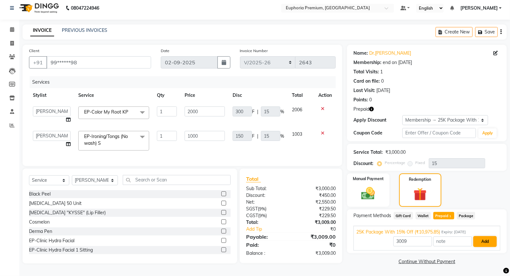 The width and height of the screenshot is (510, 276). Describe the element at coordinates (488, 133) in the screenshot. I see `button: Apply` at that location.